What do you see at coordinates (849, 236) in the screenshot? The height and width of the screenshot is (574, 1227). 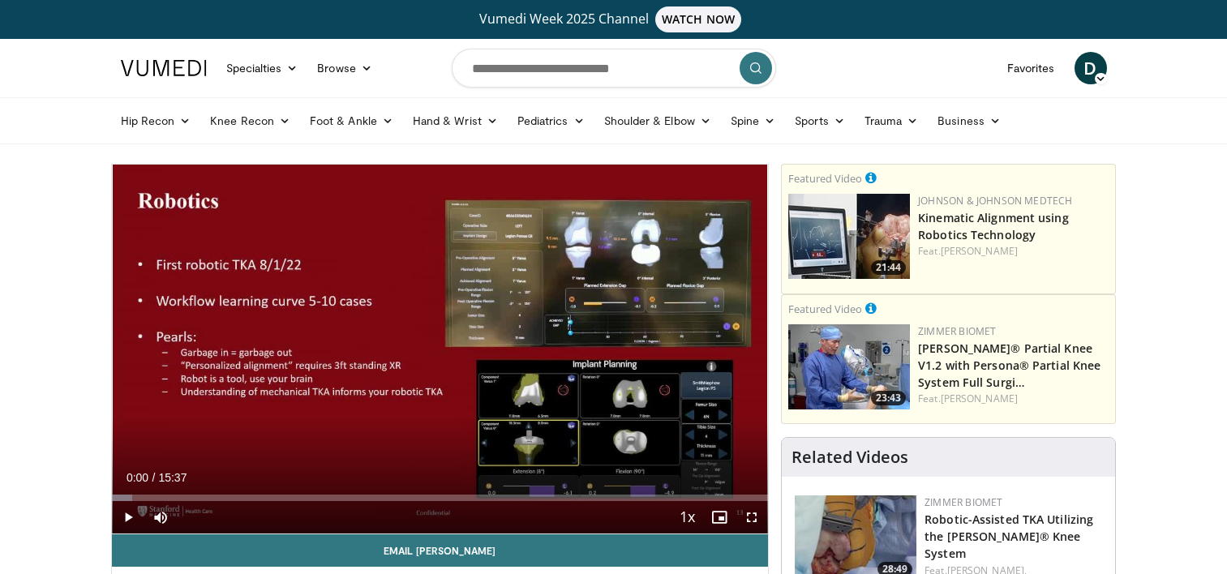 I see `img: 85482610-0380-4aae-aa4a-4a9be0c1a4f1.150x105_q85_crop-smart_upscale.jpg` at bounding box center [849, 236].